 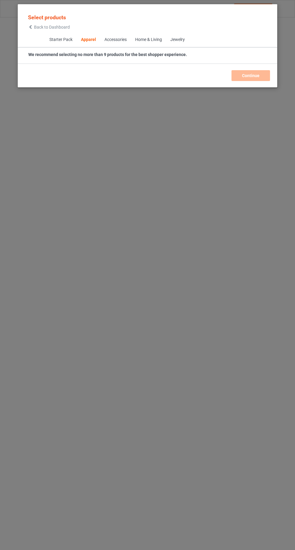 What do you see at coordinates (60, 40) in the screenshot?
I see `span: Starter Pack` at bounding box center [60, 40].